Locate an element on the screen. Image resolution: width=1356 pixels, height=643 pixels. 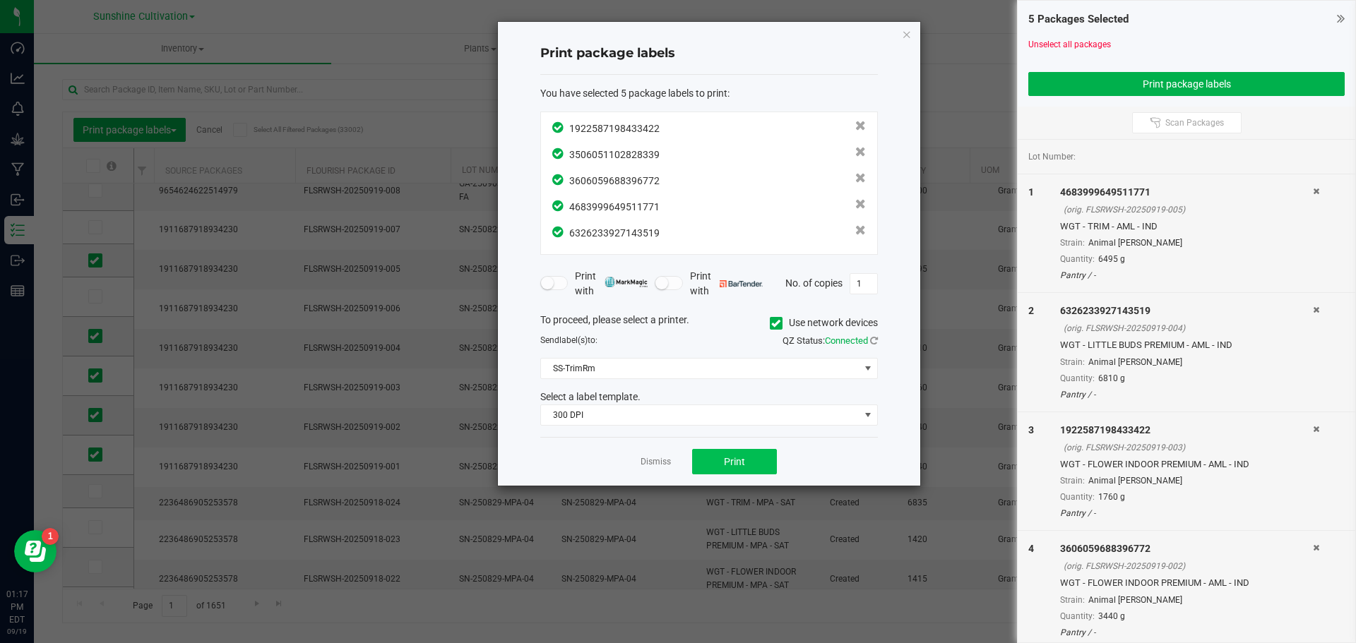
span: 1922587198433422 is located at coordinates (615, 129).